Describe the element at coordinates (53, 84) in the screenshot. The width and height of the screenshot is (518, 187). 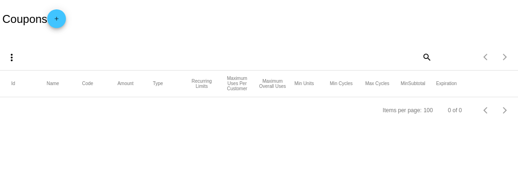
I see `button: Change sorting for Name` at that location.